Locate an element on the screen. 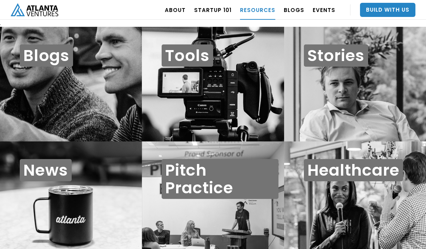 The height and width of the screenshot is (249, 426). h1: Stories is located at coordinates (336, 55).